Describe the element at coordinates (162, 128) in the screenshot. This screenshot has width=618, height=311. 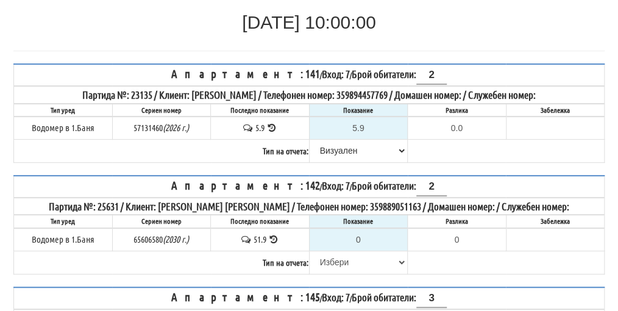
I see `td: 57131460` at that location.